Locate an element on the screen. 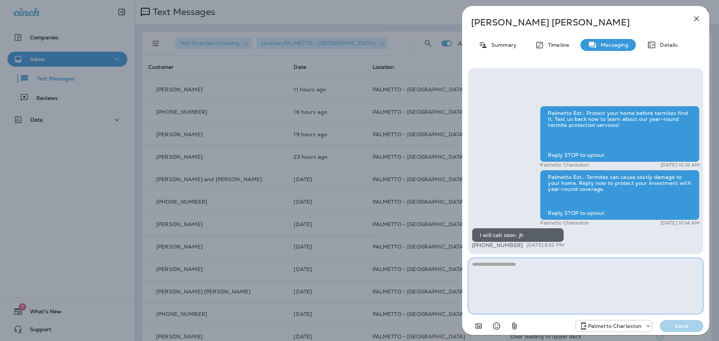  p: Details is located at coordinates (667, 45).